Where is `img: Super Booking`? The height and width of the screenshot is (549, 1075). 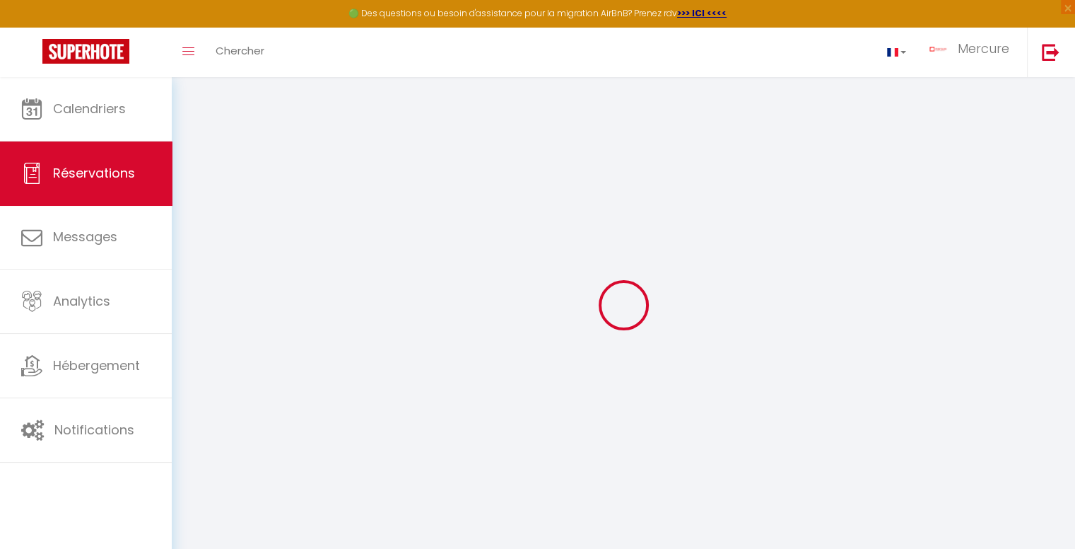
img: Super Booking is located at coordinates (86, 51).